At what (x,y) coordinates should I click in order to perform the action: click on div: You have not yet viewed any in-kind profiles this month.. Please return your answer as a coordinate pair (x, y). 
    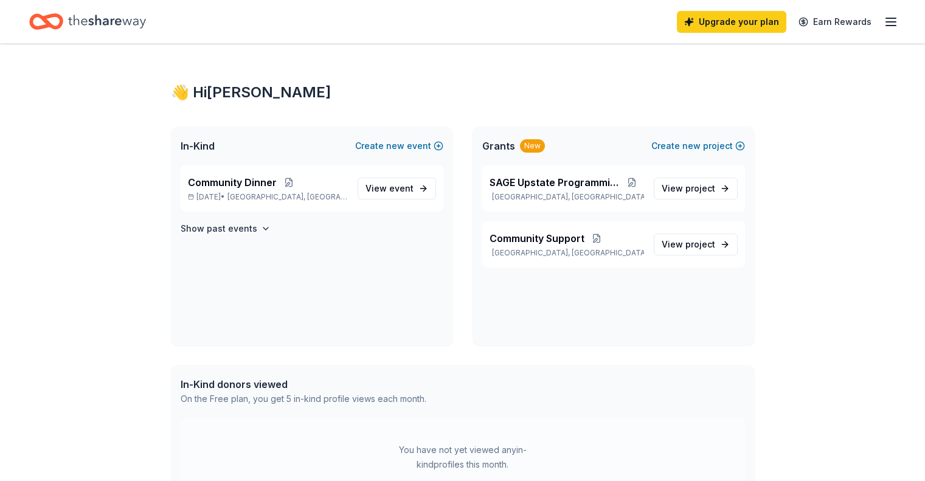
    Looking at the image, I should click on (463, 457).